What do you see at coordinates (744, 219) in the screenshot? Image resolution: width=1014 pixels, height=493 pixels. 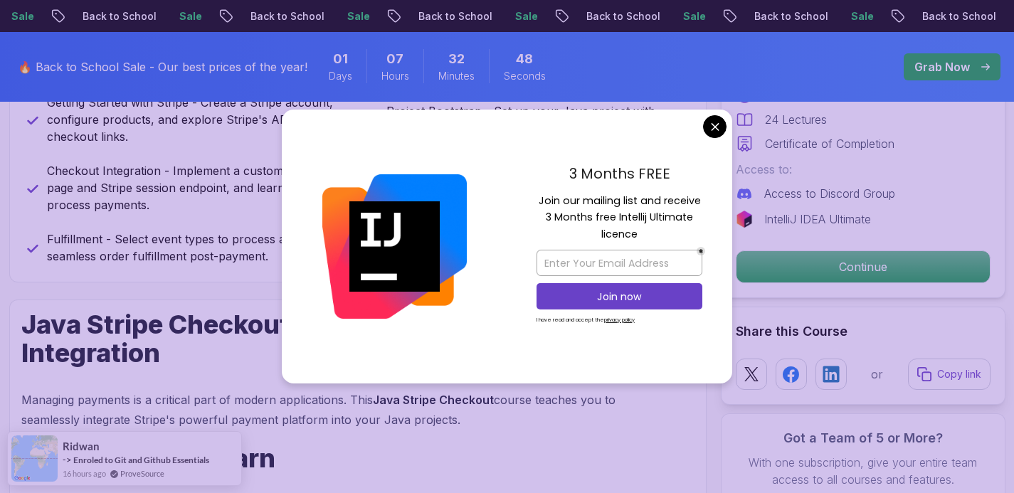 I see `img: jetbrains logo` at bounding box center [744, 219].